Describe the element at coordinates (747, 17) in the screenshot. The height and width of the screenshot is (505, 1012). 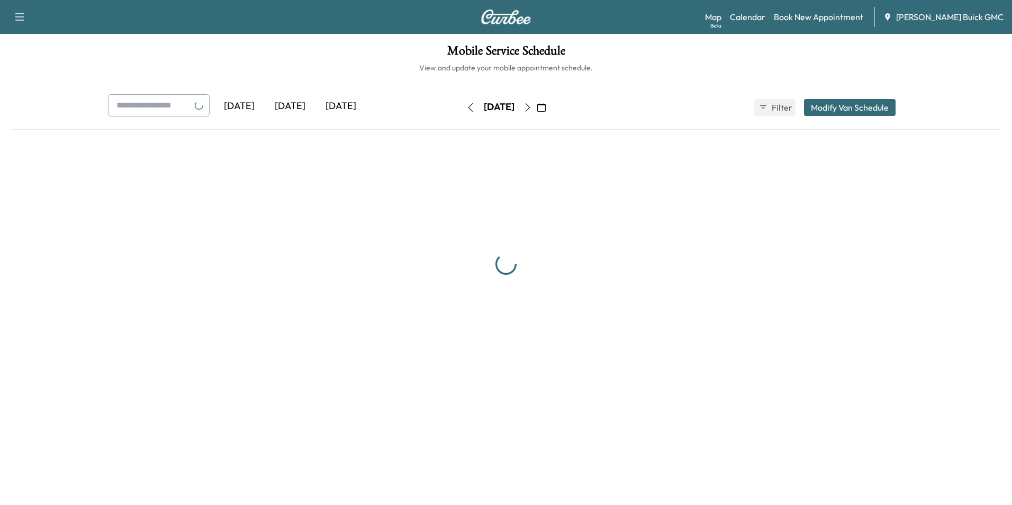
I see `a: Calendar` at that location.